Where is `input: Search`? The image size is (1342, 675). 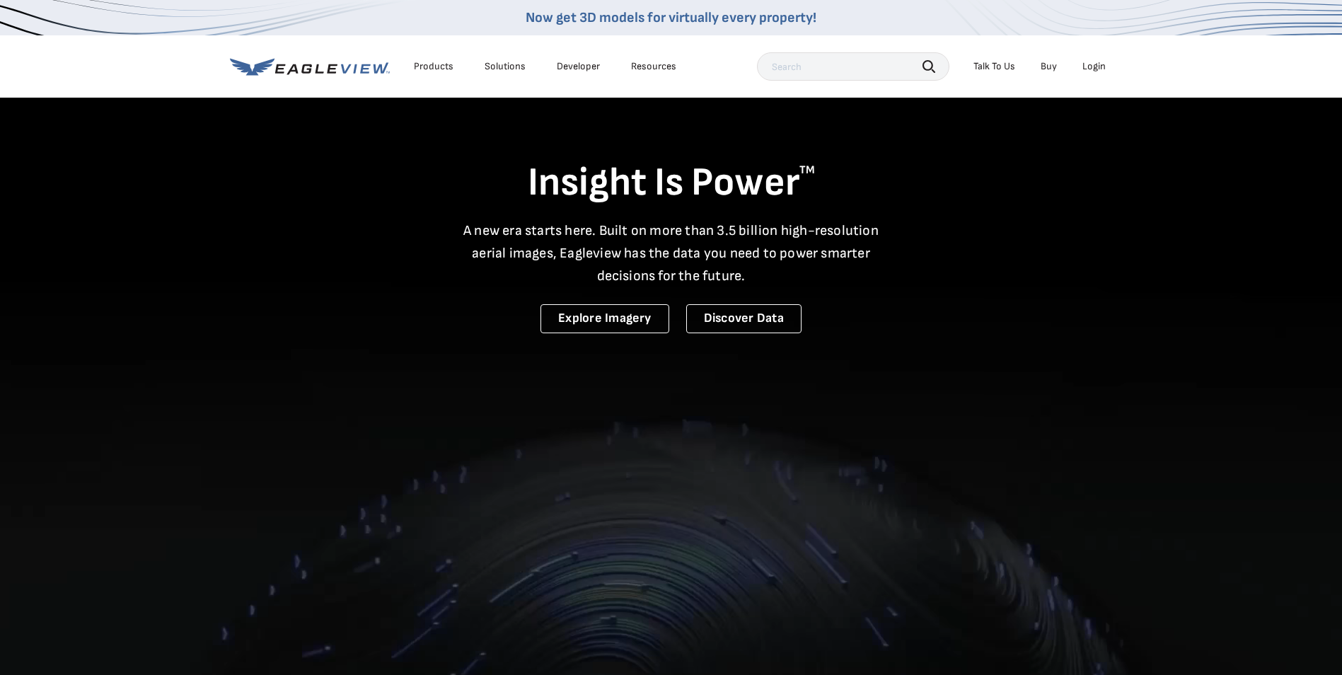
input: Search is located at coordinates (853, 67).